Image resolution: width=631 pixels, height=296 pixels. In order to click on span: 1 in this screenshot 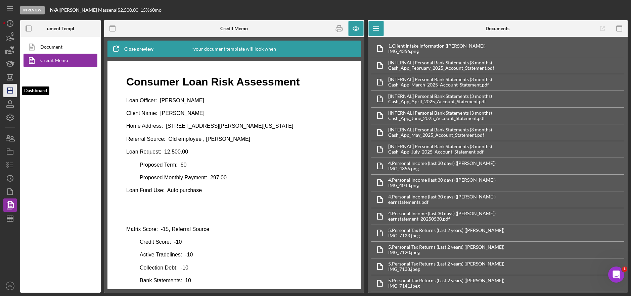, I will do `click(624, 269)`.